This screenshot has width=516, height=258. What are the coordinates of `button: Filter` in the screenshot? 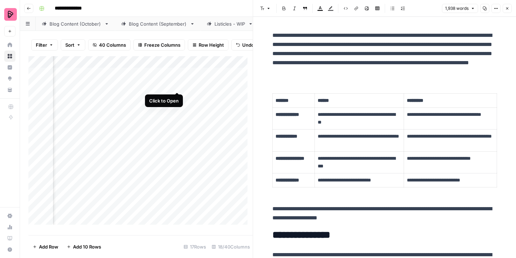 It's located at (45, 45).